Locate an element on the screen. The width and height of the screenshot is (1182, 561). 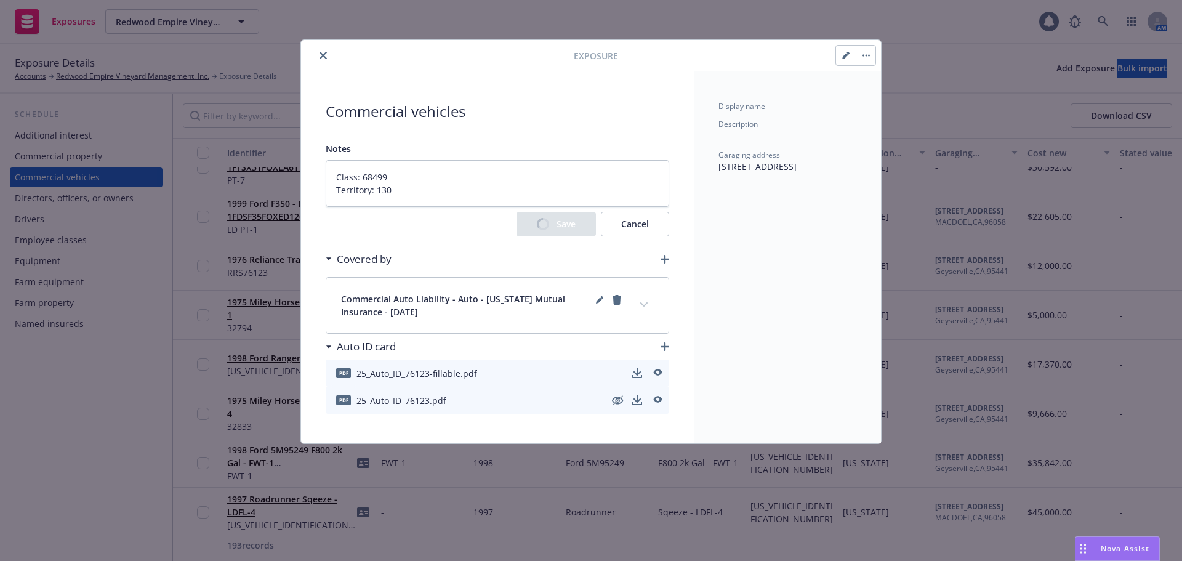
div: Auto ID card is located at coordinates (361, 347).